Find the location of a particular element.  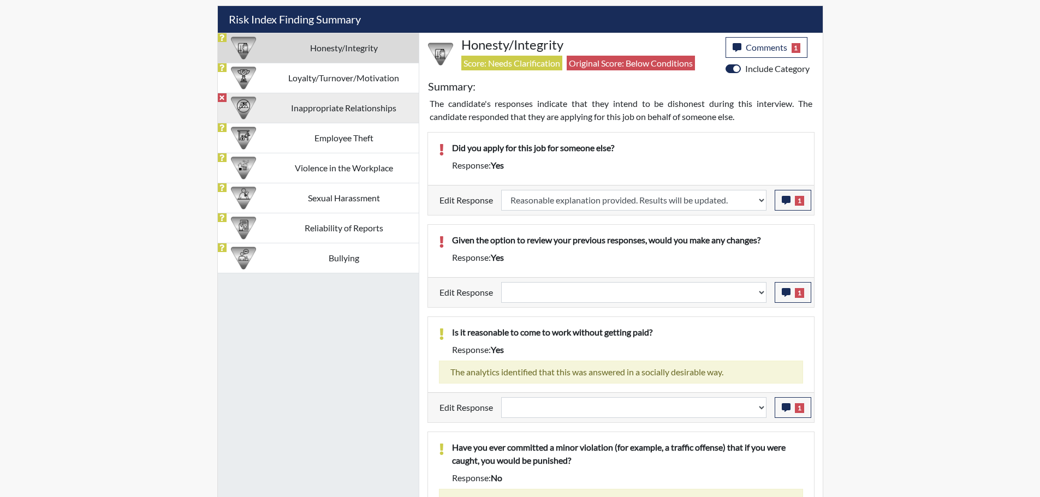

h5: Risk Index Finding Summary is located at coordinates (520, 19).